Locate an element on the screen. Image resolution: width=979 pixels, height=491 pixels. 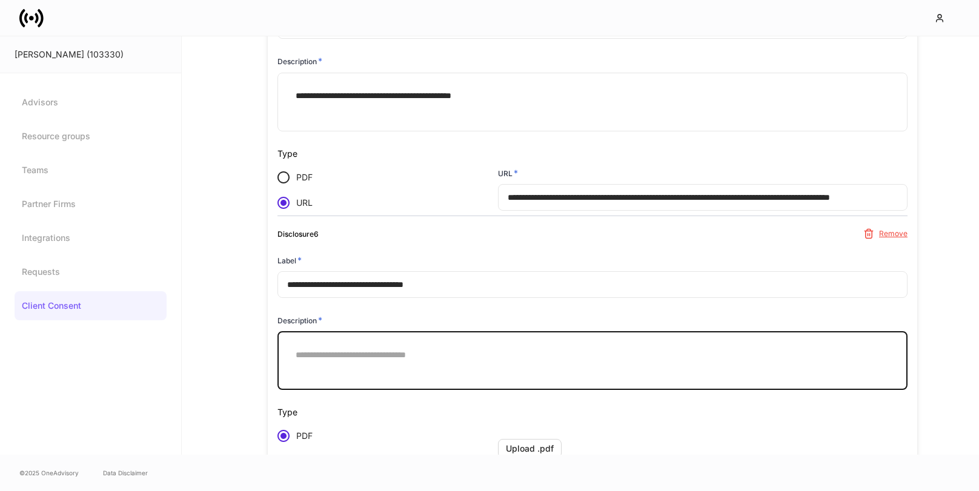
div: Remove is located at coordinates (893, 234).